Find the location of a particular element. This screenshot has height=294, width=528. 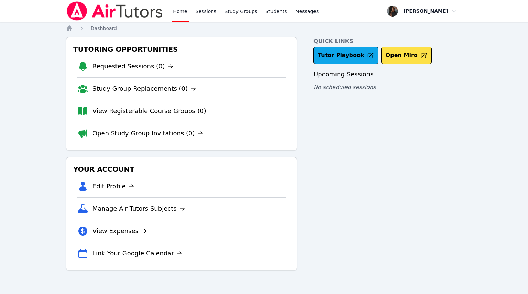

a: Edit Profile is located at coordinates (113, 186).